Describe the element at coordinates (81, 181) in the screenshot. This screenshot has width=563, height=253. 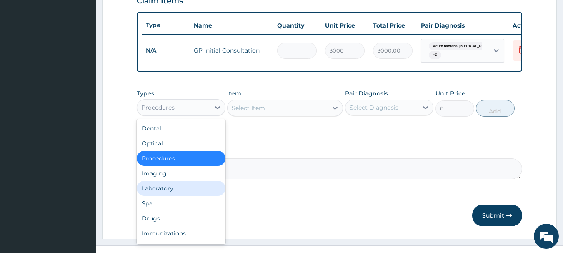
I see `textarea: Type your message and hit 'Enter'` at that location.